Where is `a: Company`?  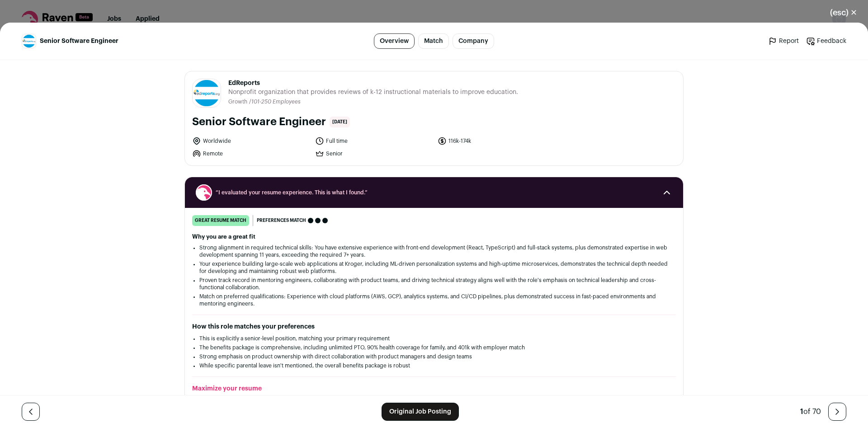 a: Company is located at coordinates (473, 41).